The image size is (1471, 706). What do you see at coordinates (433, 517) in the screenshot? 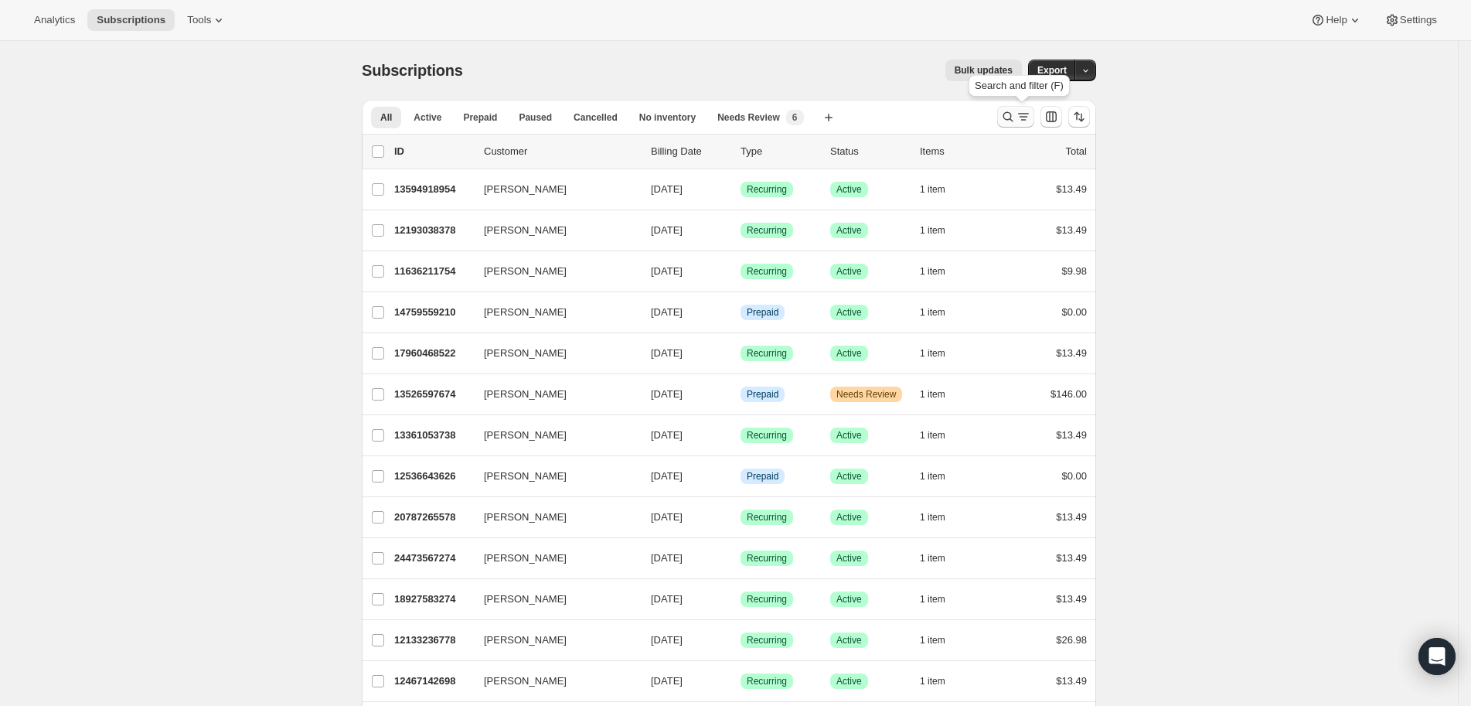
I see `p: 20787265578` at bounding box center [433, 517].